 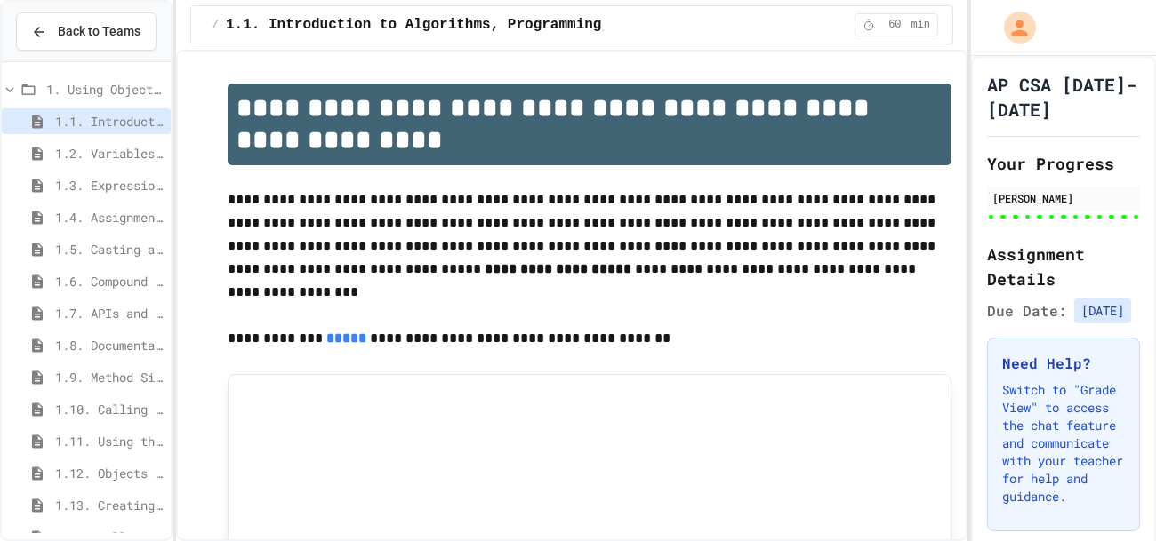 I want to click on span: 1.5. Casting and Ranges of Values, so click(x=109, y=249).